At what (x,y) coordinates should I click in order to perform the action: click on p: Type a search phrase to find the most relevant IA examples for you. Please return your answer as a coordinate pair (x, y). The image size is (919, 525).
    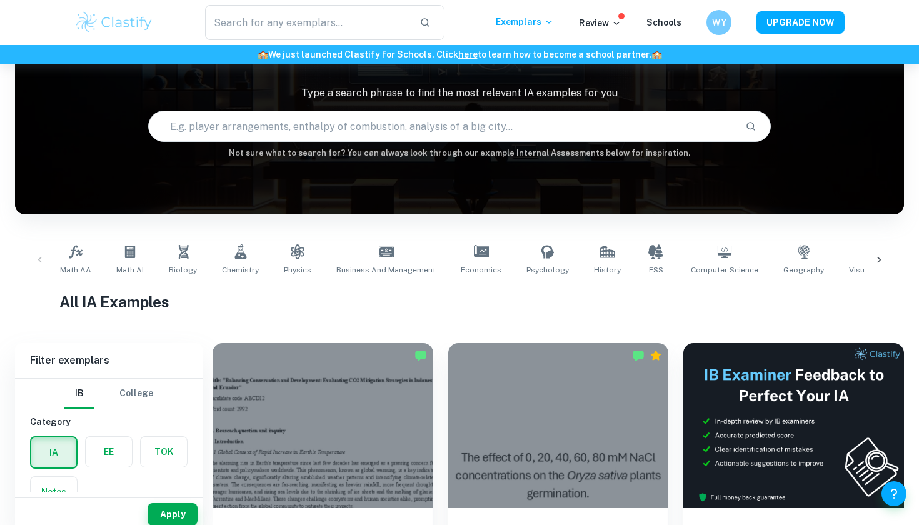
    Looking at the image, I should click on (460, 93).